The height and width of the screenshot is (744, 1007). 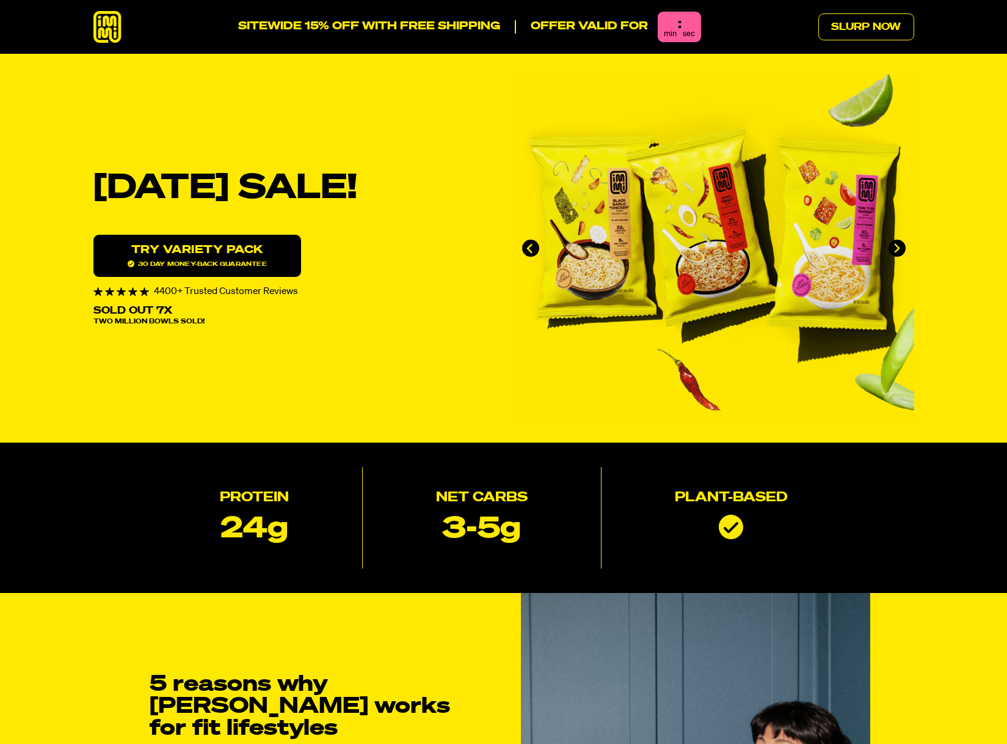 What do you see at coordinates (582, 27) in the screenshot?
I see `p: Offer valid for` at bounding box center [582, 27].